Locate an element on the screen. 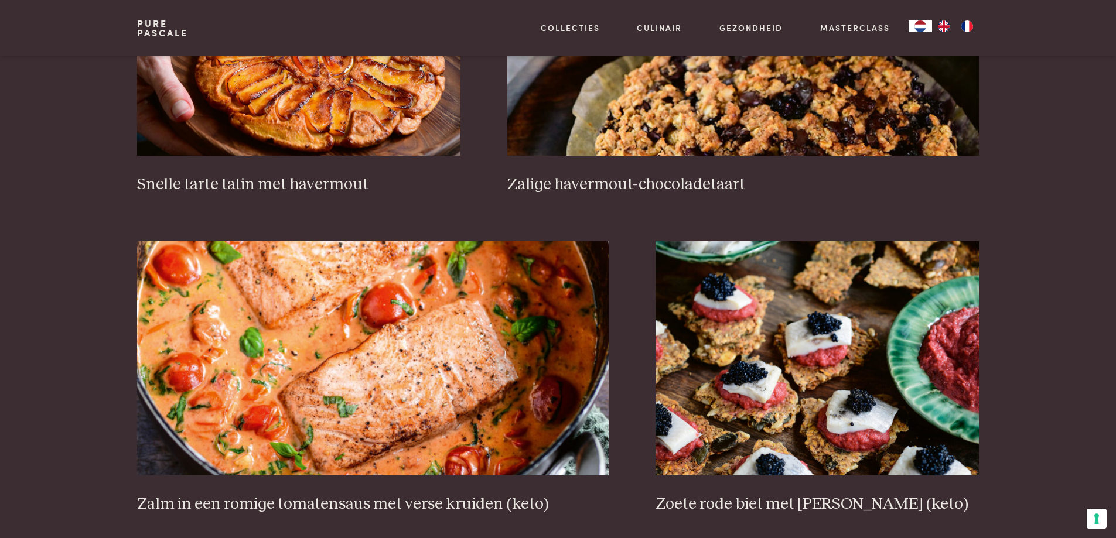 This screenshot has height=538, width=1116. a: Masterclass is located at coordinates (855, 28).